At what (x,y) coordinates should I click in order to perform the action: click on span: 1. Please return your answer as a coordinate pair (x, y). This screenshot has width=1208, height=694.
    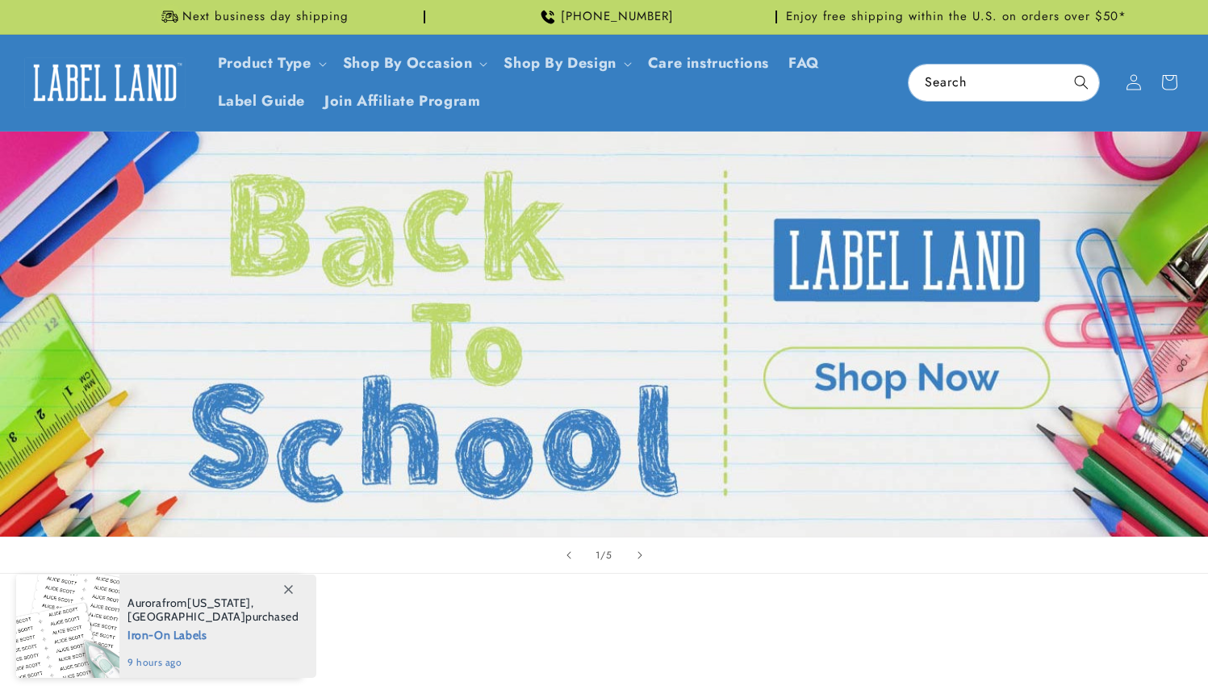
    Looking at the image, I should click on (598, 555).